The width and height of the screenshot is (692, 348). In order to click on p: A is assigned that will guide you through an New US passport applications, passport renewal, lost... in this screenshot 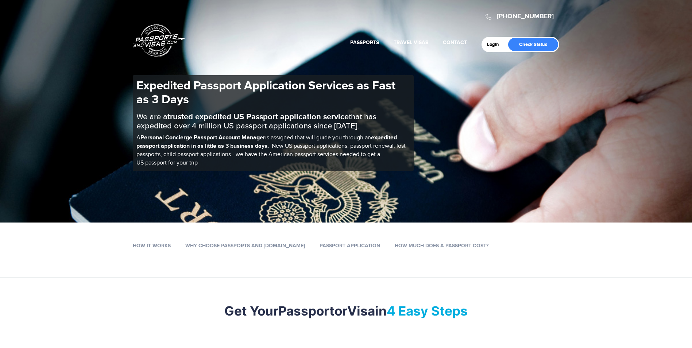, I will do `click(273, 150)`.